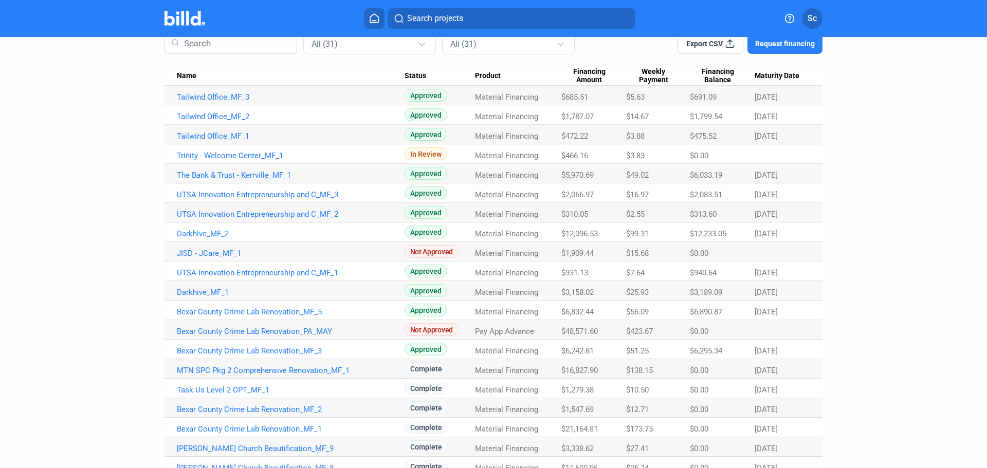  I want to click on a: Darkhive_MF_2, so click(291, 234).